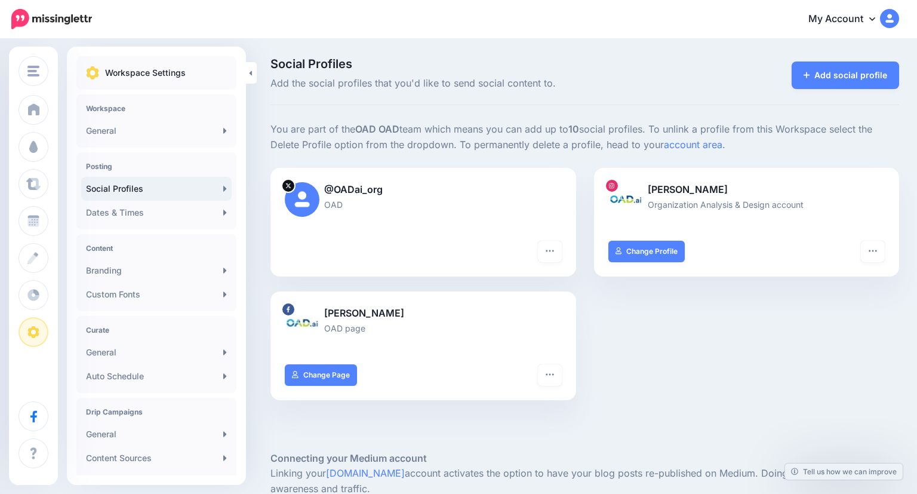  Describe the element at coordinates (377, 129) in the screenshot. I see `b: OAD OAD` at that location.